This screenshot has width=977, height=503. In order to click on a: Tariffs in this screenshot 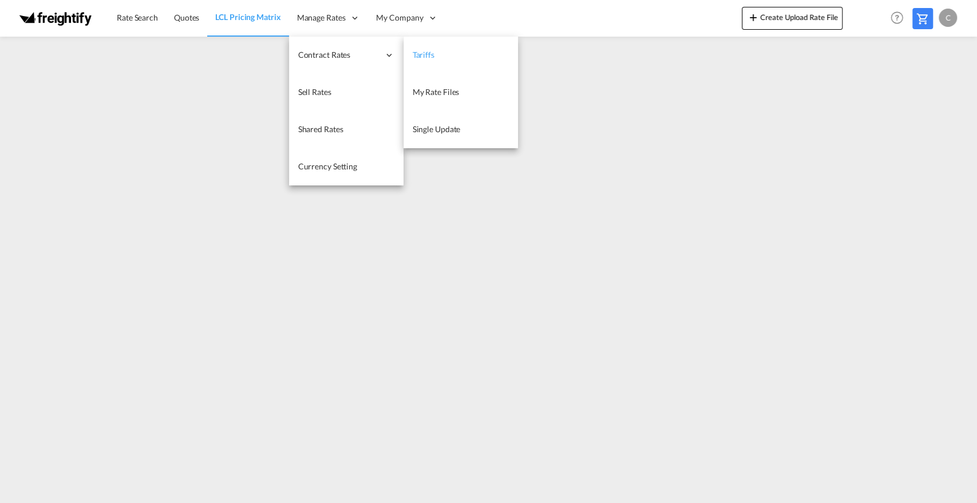, I will do `click(461, 55)`.